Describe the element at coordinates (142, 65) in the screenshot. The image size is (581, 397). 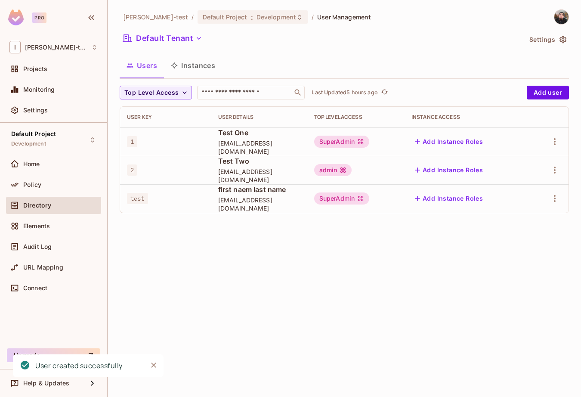
I see `button: Users` at that location.